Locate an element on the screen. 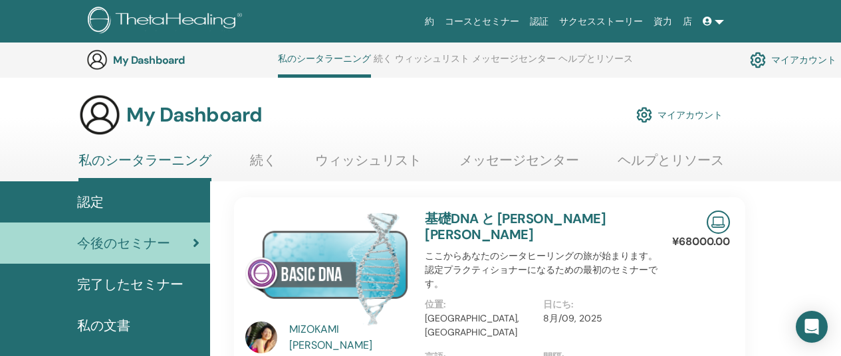 Image resolution: width=841 pixels, height=356 pixels. a: サクセスストーリー is located at coordinates (601, 21).